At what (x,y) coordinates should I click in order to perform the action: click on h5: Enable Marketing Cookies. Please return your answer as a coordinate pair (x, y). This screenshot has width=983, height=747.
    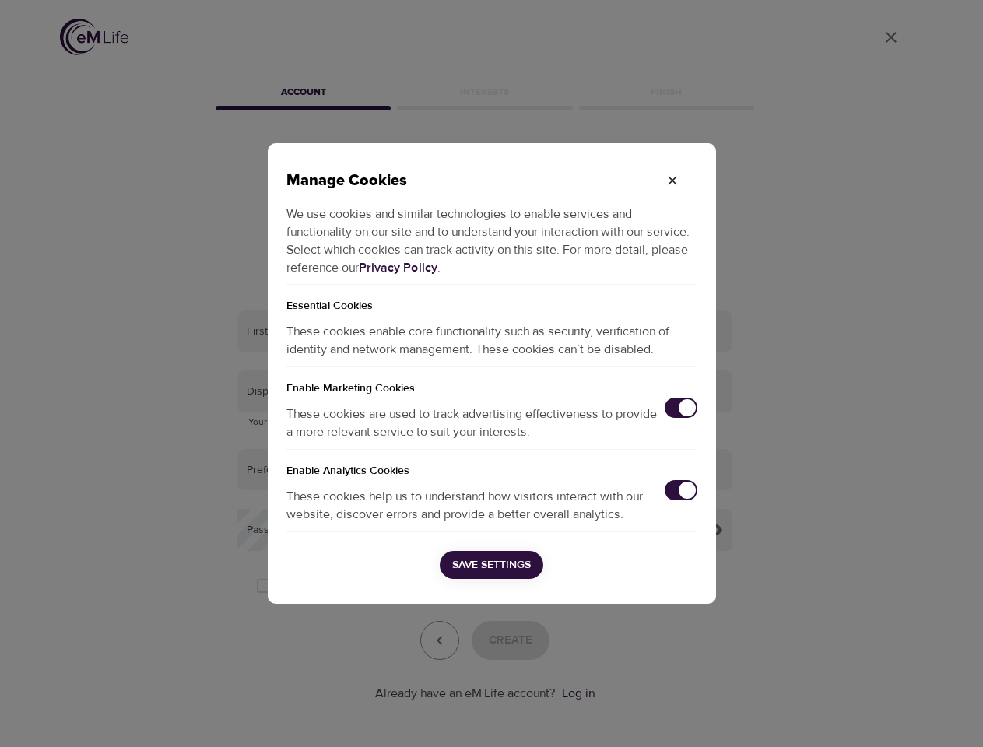
    Looking at the image, I should click on (492, 382).